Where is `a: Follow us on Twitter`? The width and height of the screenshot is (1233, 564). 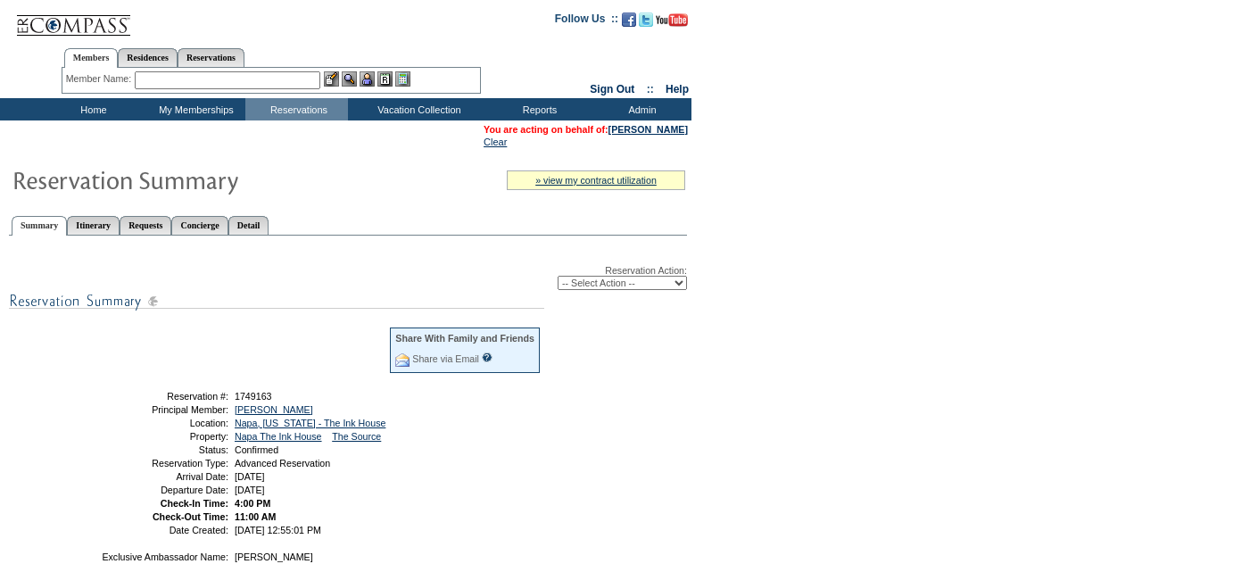
a: Follow us on Twitter is located at coordinates (646, 23).